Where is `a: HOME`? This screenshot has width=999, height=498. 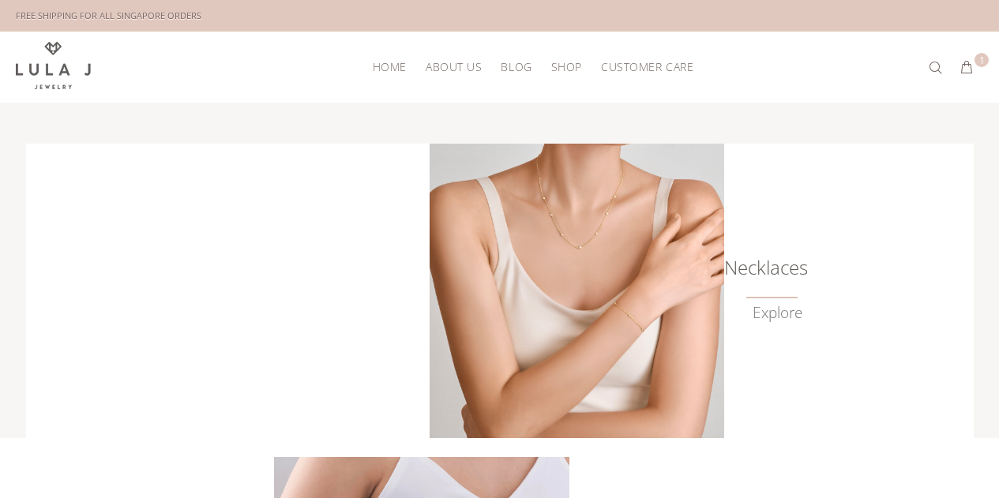 a: HOME is located at coordinates (389, 66).